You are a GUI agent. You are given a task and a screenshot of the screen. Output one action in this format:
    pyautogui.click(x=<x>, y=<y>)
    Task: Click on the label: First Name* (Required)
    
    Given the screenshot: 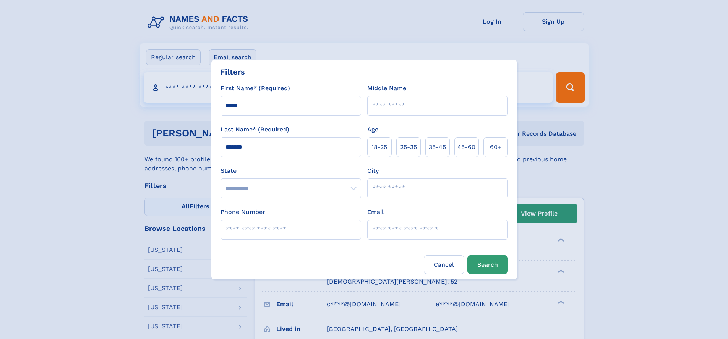 What is the action you would take?
    pyautogui.click(x=255, y=88)
    